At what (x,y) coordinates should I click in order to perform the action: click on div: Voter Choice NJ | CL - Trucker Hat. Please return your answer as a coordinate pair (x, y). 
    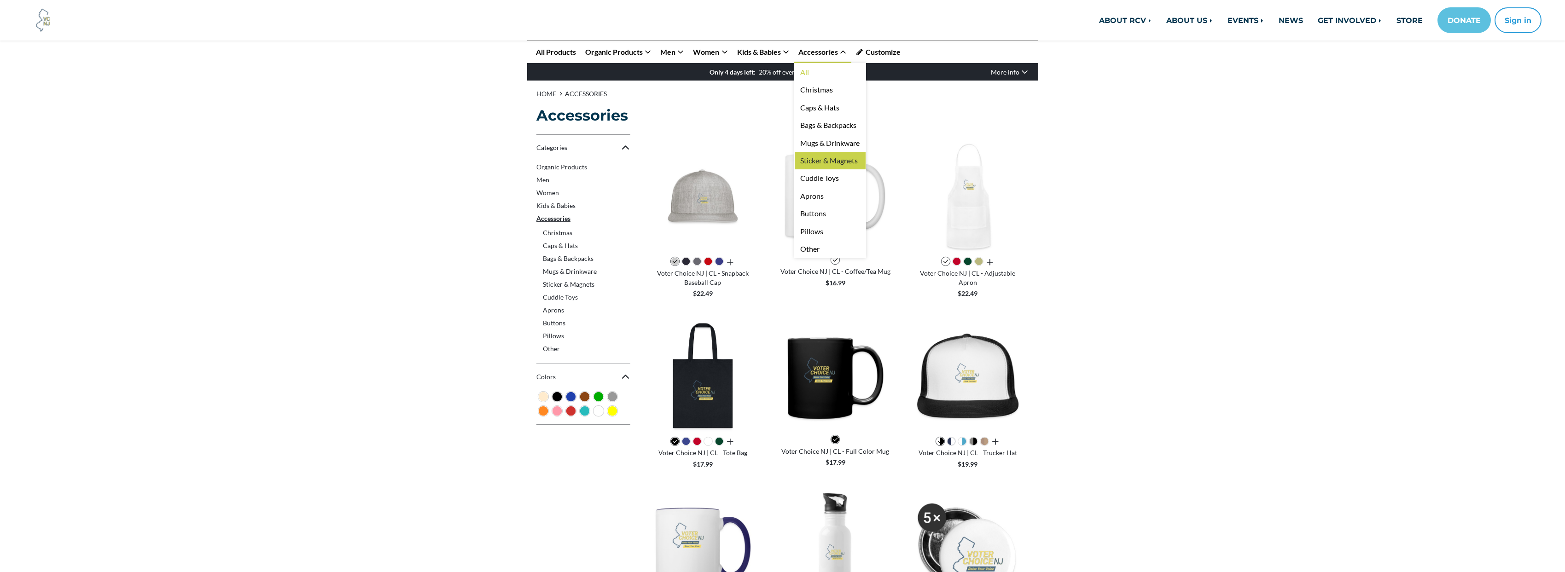
    Looking at the image, I should click on (968, 453).